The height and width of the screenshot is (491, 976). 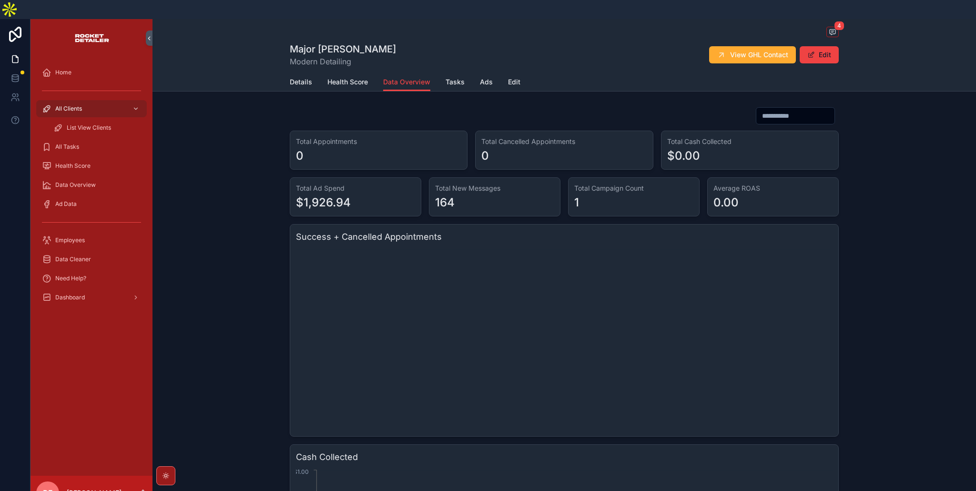 I want to click on a: Edit, so click(x=514, y=83).